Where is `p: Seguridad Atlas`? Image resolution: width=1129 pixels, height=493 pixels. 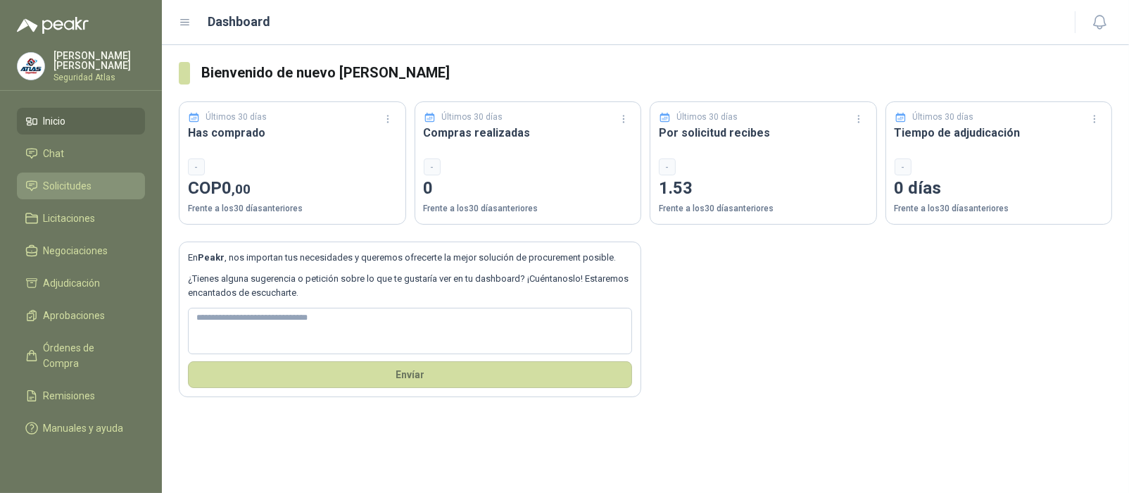 p: Seguridad Atlas is located at coordinates (99, 77).